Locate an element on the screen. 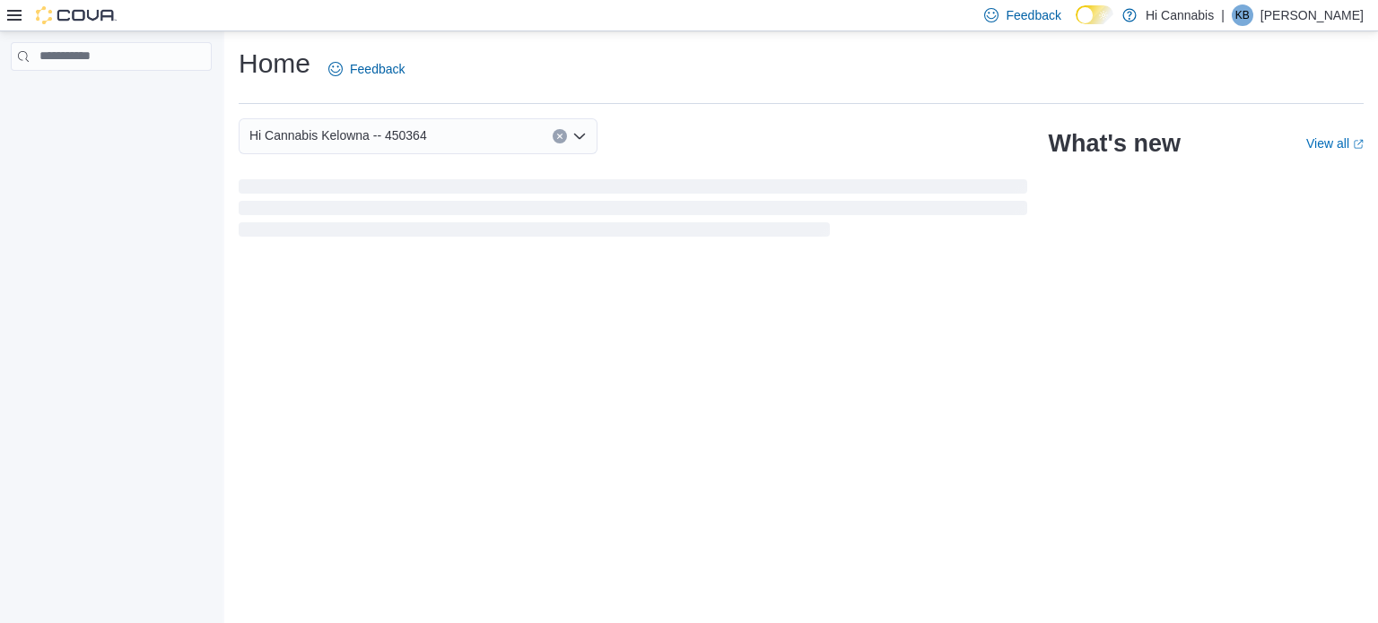  input: Dark Mode is located at coordinates (1094, 14).